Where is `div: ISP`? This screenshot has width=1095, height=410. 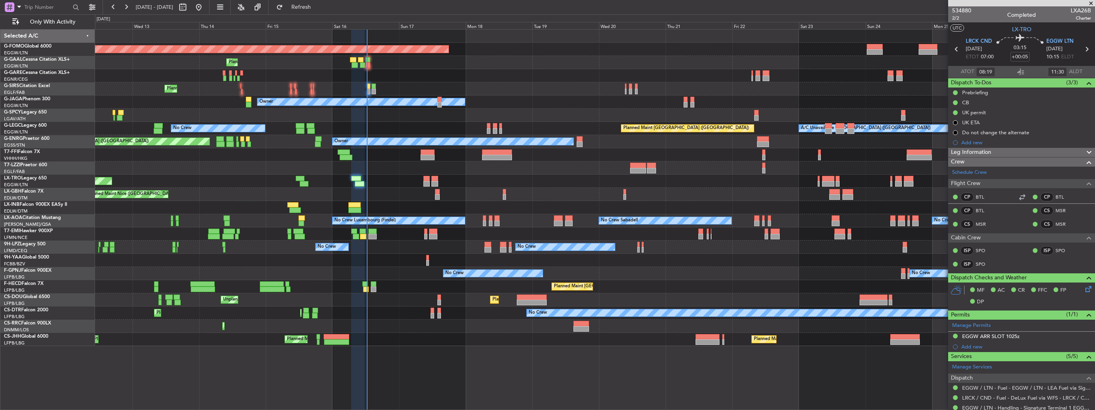
div: ISP is located at coordinates (967, 264).